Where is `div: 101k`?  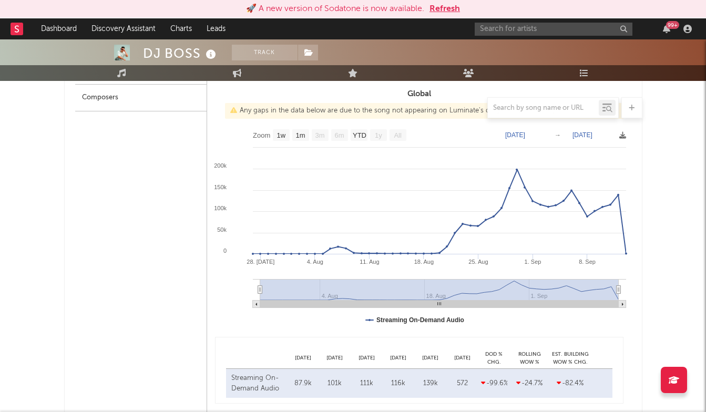
div: 101k is located at coordinates (334, 384).